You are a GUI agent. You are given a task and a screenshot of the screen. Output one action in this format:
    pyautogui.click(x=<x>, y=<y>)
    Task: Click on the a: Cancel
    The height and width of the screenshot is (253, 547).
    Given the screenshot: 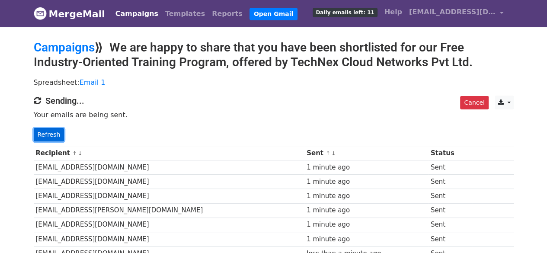 What is the action you would take?
    pyautogui.click(x=474, y=103)
    